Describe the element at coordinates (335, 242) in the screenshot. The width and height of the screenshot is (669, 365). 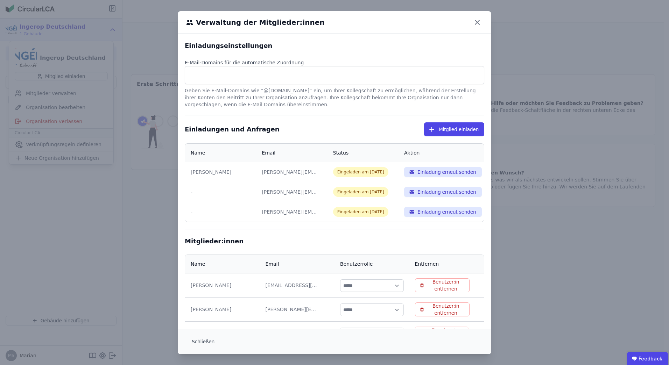
I see `div: Mitglieder:innen` at that location.